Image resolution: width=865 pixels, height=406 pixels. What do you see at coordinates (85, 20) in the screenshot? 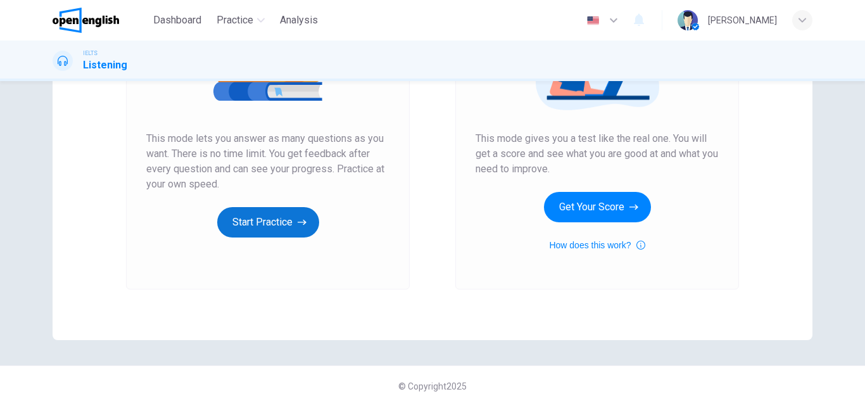
I see `img: OpenEnglish logo` at bounding box center [85, 20].